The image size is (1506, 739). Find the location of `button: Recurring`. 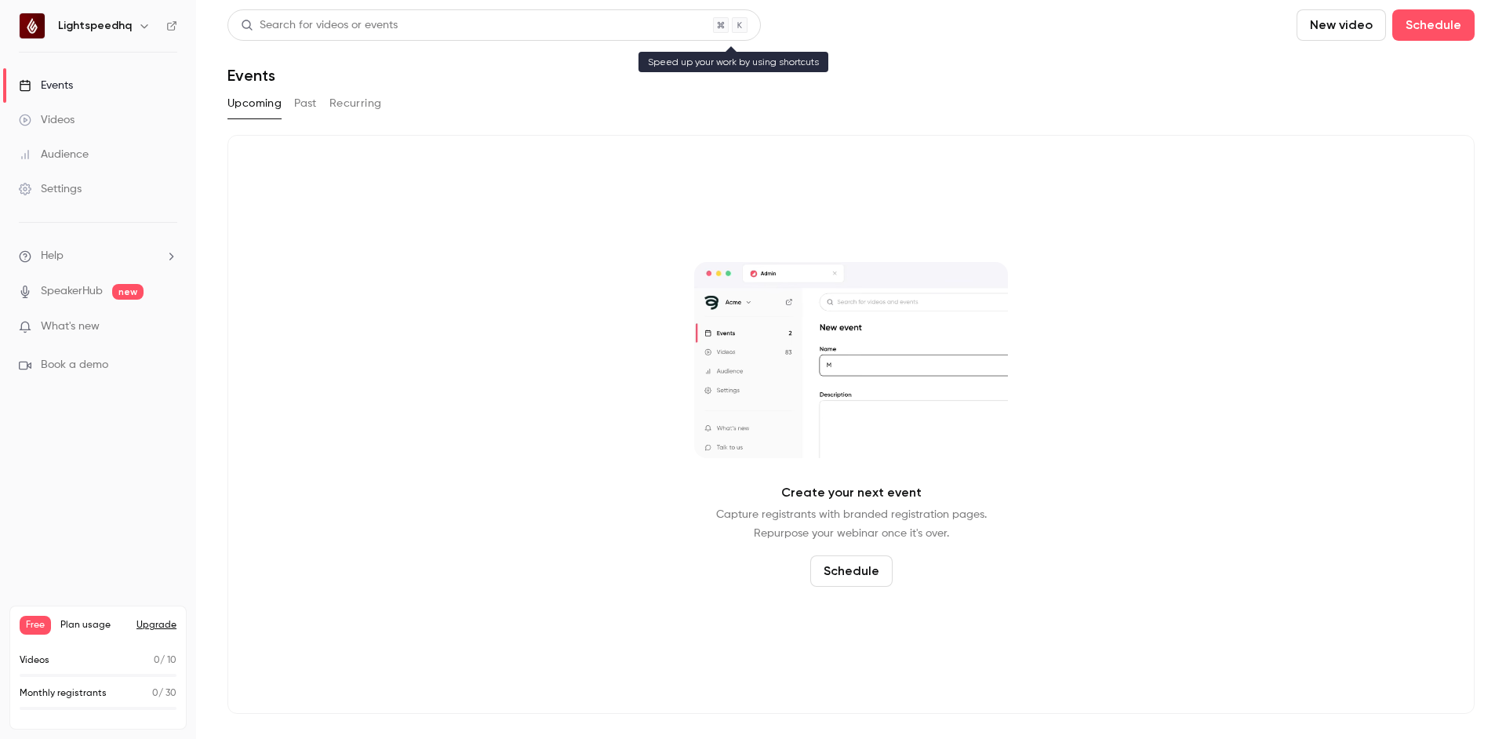

button: Recurring is located at coordinates (355, 104).